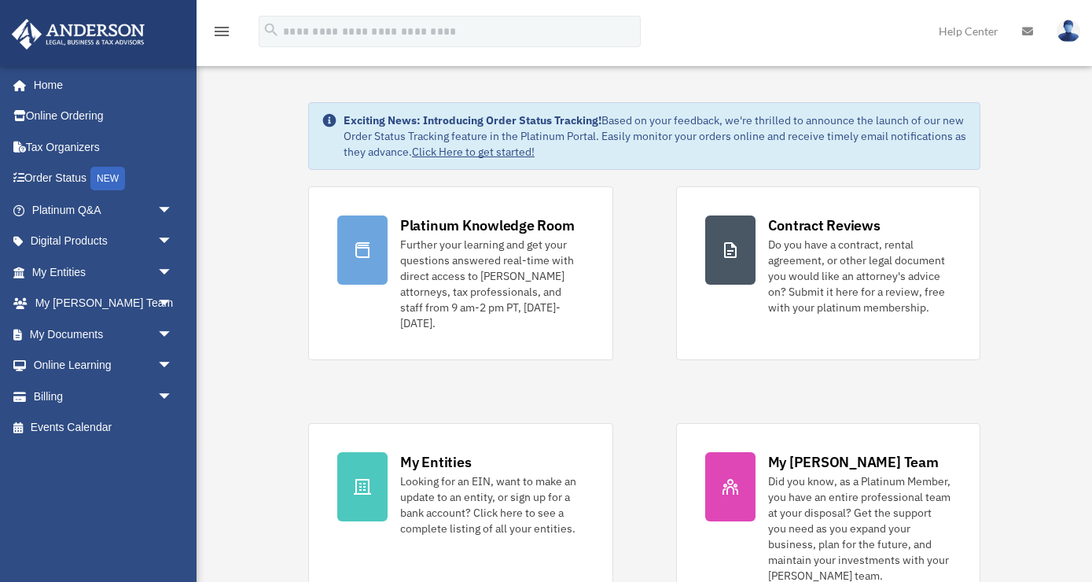  Describe the element at coordinates (104, 334) in the screenshot. I see `a: My Documentsarrow_drop_down` at that location.